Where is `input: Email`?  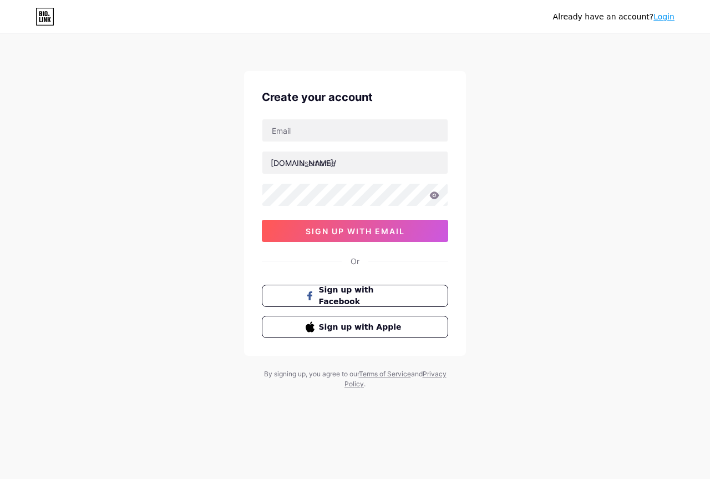 input: Email is located at coordinates (355, 130).